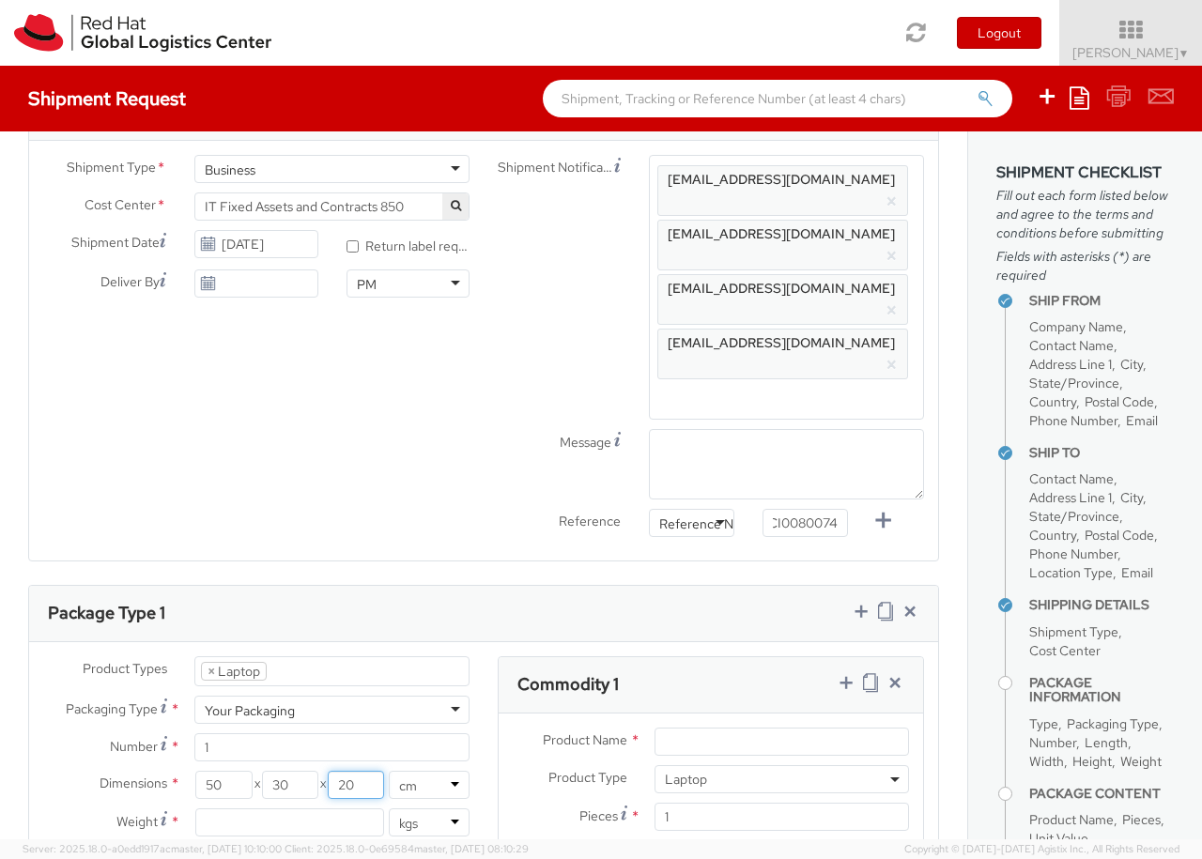  I want to click on h4: Package Content, so click(1101, 793).